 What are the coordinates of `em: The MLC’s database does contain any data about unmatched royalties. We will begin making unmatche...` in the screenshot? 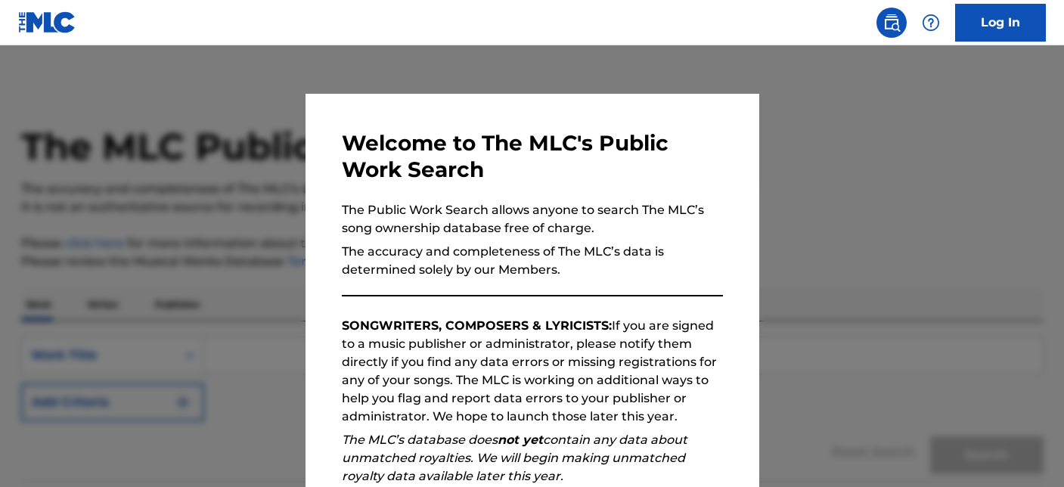 It's located at (514, 458).